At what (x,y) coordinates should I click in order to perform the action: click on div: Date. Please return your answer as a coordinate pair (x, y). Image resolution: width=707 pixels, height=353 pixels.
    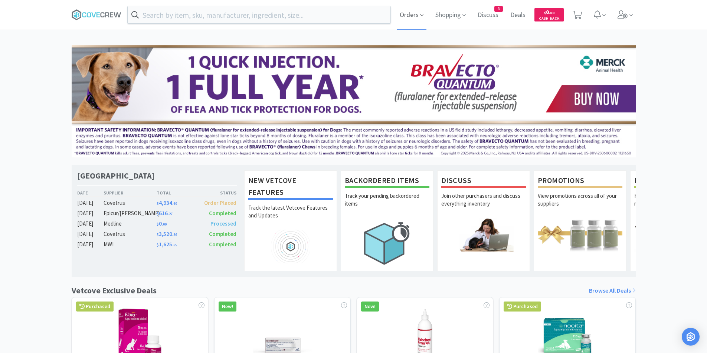
    Looking at the image, I should click on (91, 193).